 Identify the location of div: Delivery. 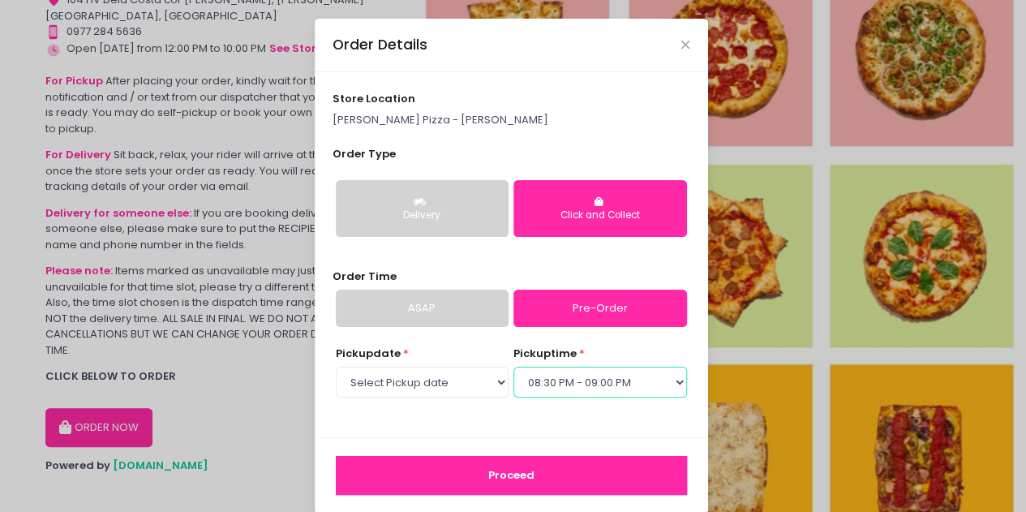
(422, 216).